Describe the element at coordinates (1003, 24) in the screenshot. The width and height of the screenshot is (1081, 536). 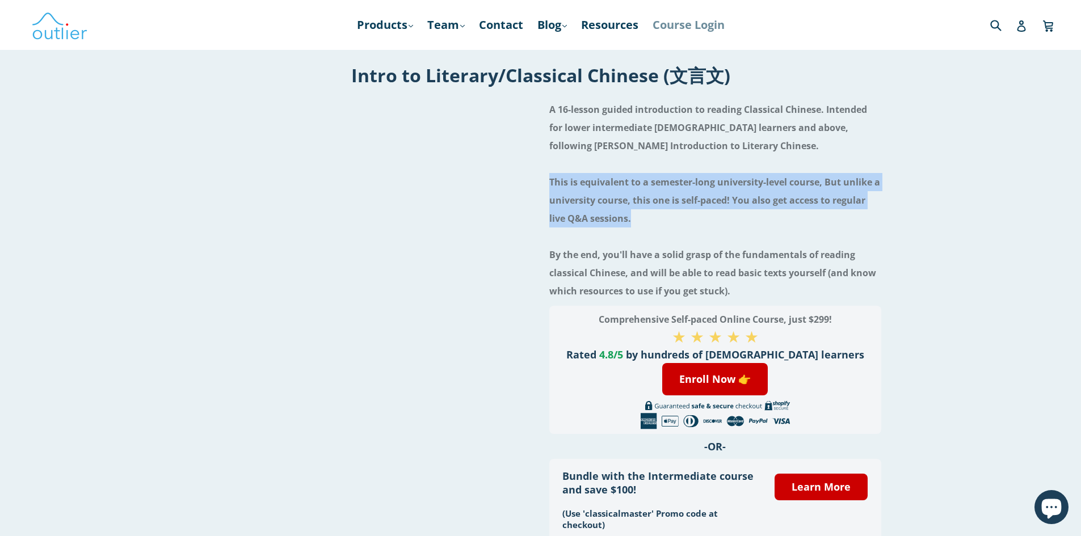
I see `input: Search` at that location.